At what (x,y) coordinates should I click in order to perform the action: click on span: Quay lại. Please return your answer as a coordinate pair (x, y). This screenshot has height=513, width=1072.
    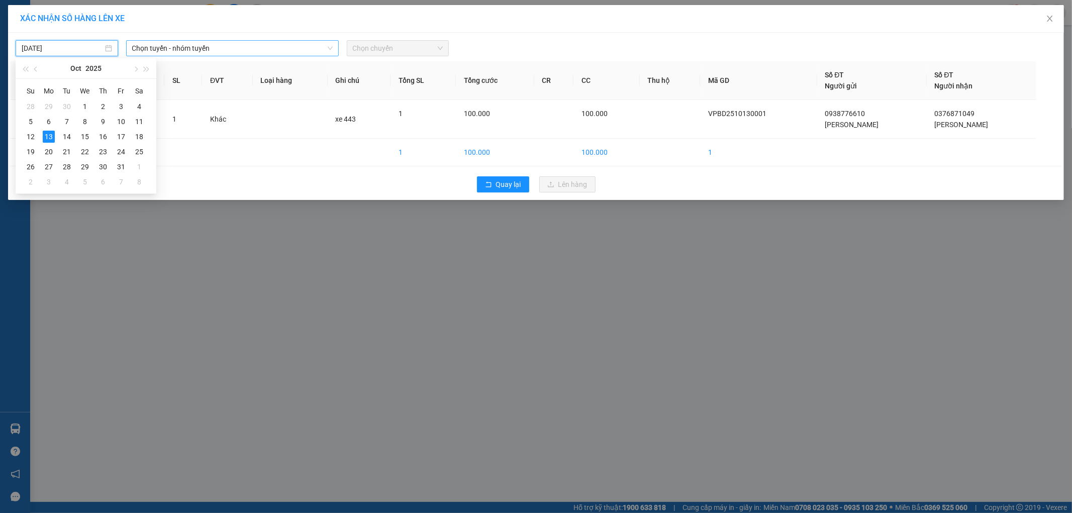
    Looking at the image, I should click on (509, 185).